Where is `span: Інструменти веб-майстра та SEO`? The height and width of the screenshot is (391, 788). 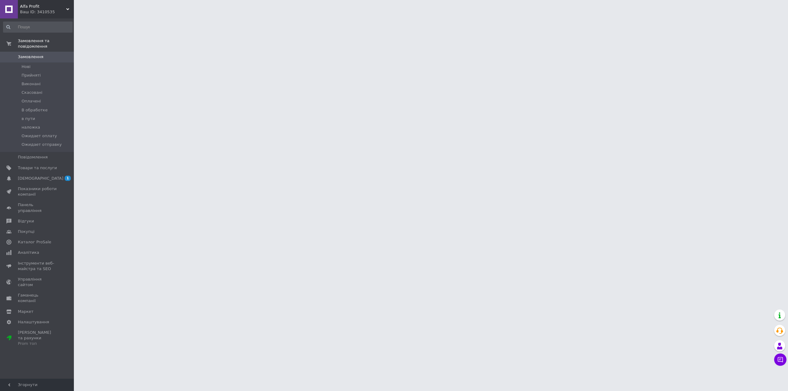 span: Інструменти веб-майстра та SEO is located at coordinates (37, 266).